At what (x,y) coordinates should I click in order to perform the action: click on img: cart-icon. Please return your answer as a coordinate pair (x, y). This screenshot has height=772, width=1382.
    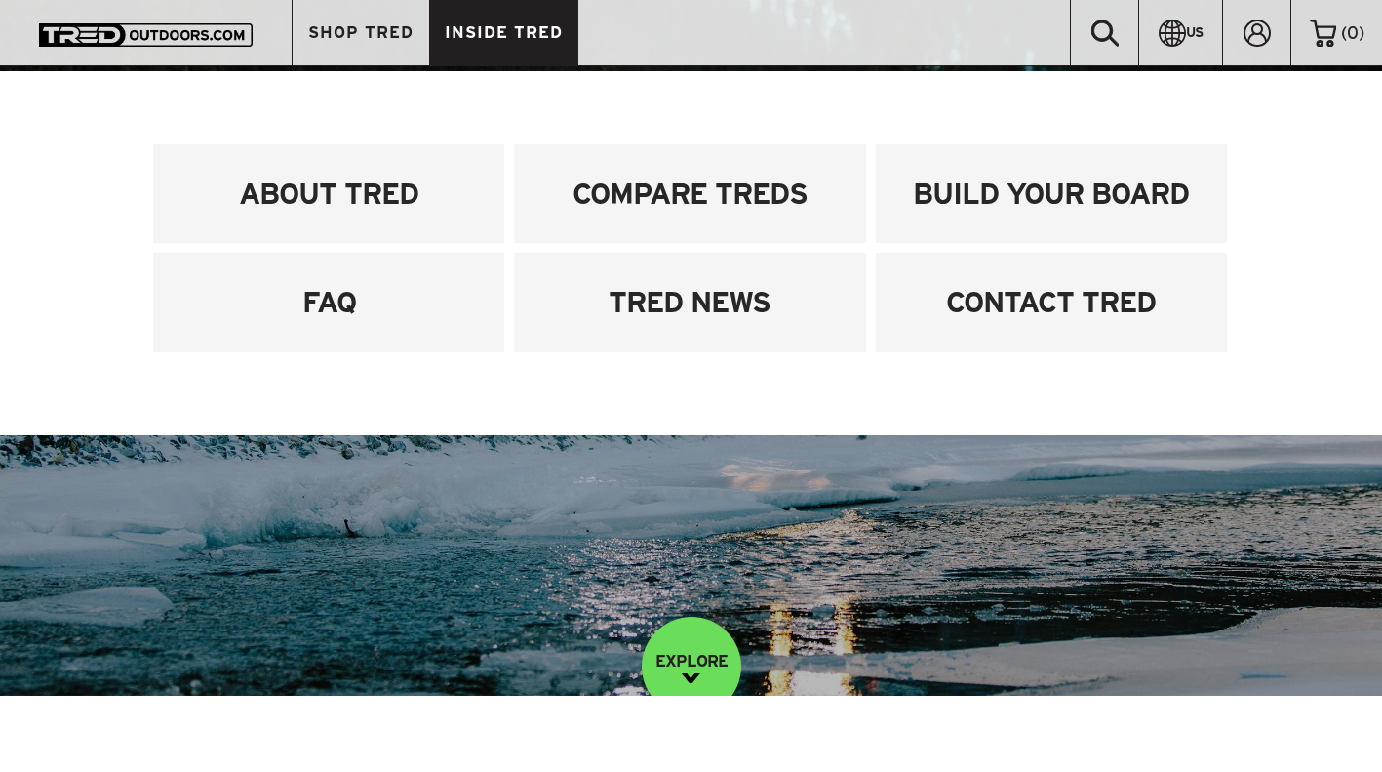
    Looking at the image, I should click on (1323, 33).